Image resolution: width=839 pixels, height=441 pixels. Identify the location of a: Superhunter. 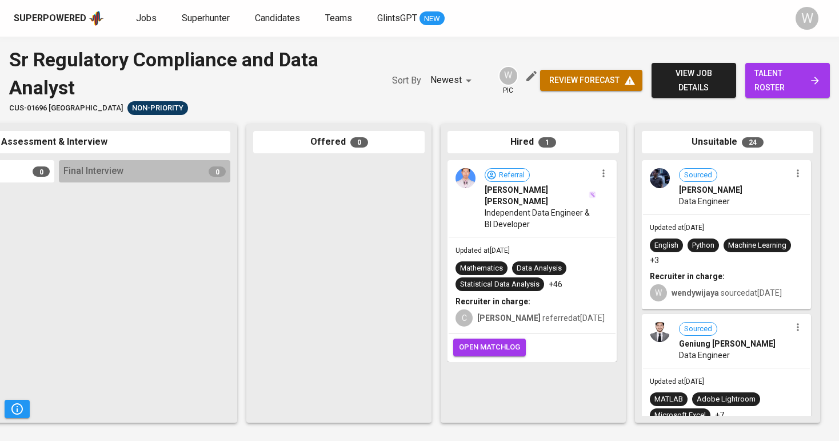
(207, 18).